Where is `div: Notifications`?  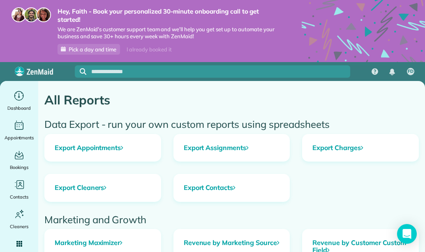
div: Notifications is located at coordinates (392, 72).